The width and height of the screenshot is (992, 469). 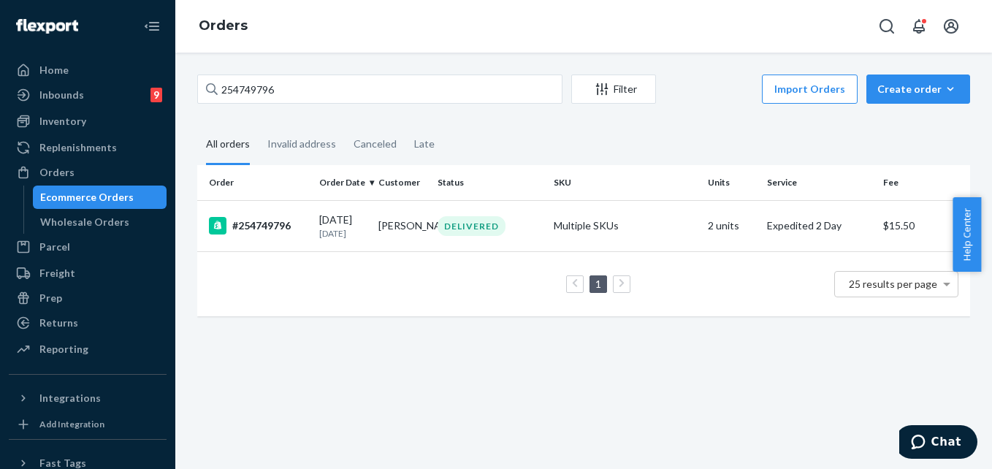 What do you see at coordinates (54, 70) in the screenshot?
I see `div: Home` at bounding box center [54, 70].